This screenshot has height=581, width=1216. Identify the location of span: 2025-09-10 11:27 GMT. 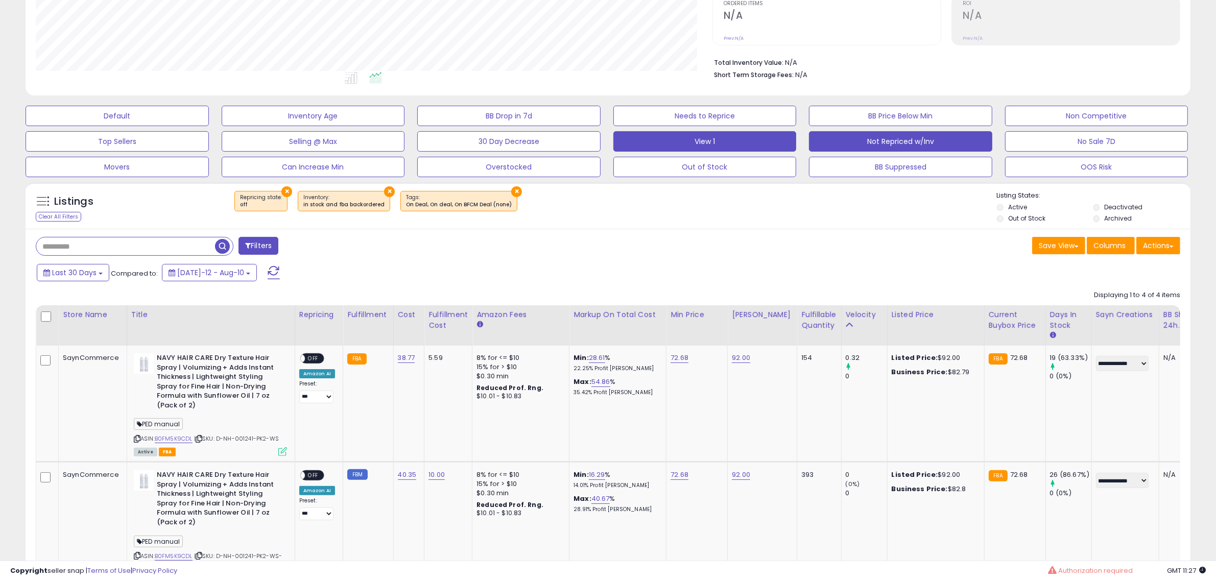
(1186, 570).